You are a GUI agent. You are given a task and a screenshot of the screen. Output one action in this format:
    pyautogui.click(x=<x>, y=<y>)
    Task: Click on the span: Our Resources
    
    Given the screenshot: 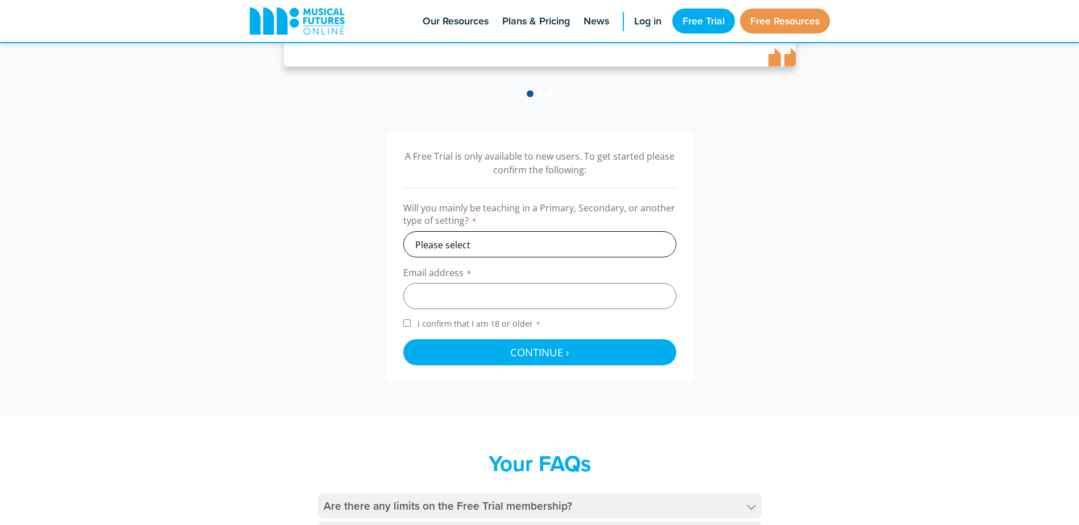 What is the action you would take?
    pyautogui.click(x=455, y=21)
    